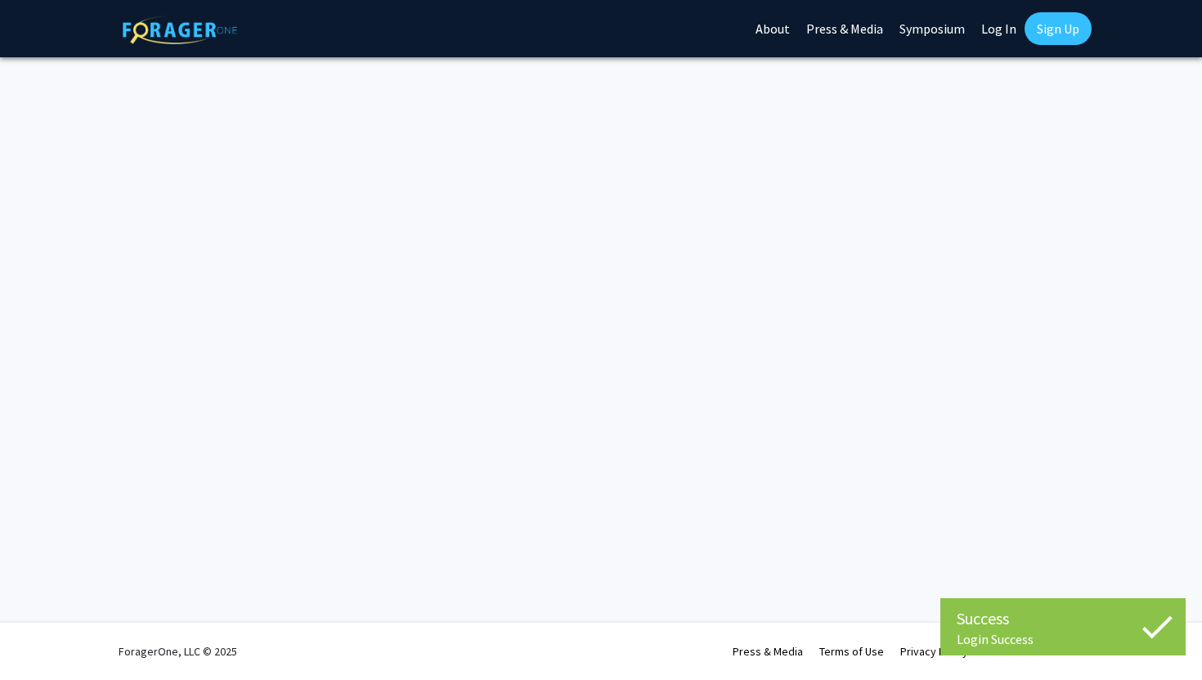 The image size is (1202, 680). What do you see at coordinates (851, 651) in the screenshot?
I see `a: Terms of Use` at bounding box center [851, 651].